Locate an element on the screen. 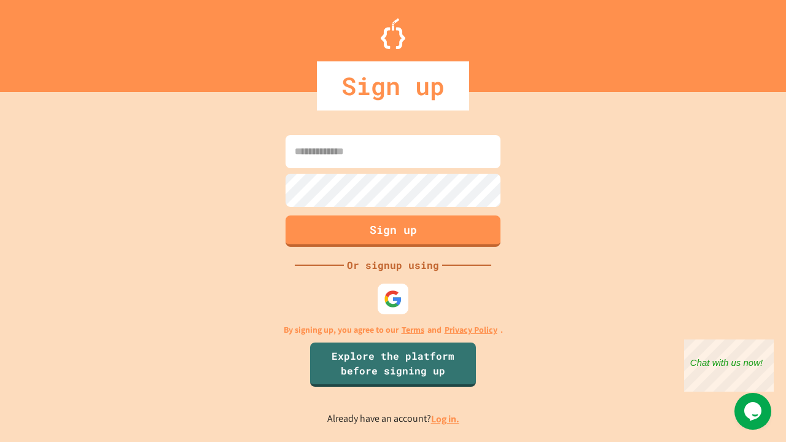  a: Privacy Policy is located at coordinates (471, 330).